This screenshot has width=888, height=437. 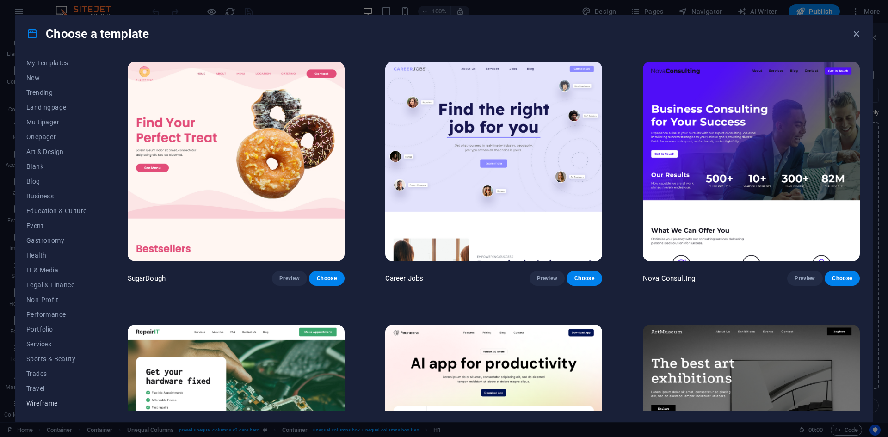 I want to click on img: SugarDough, so click(x=236, y=161).